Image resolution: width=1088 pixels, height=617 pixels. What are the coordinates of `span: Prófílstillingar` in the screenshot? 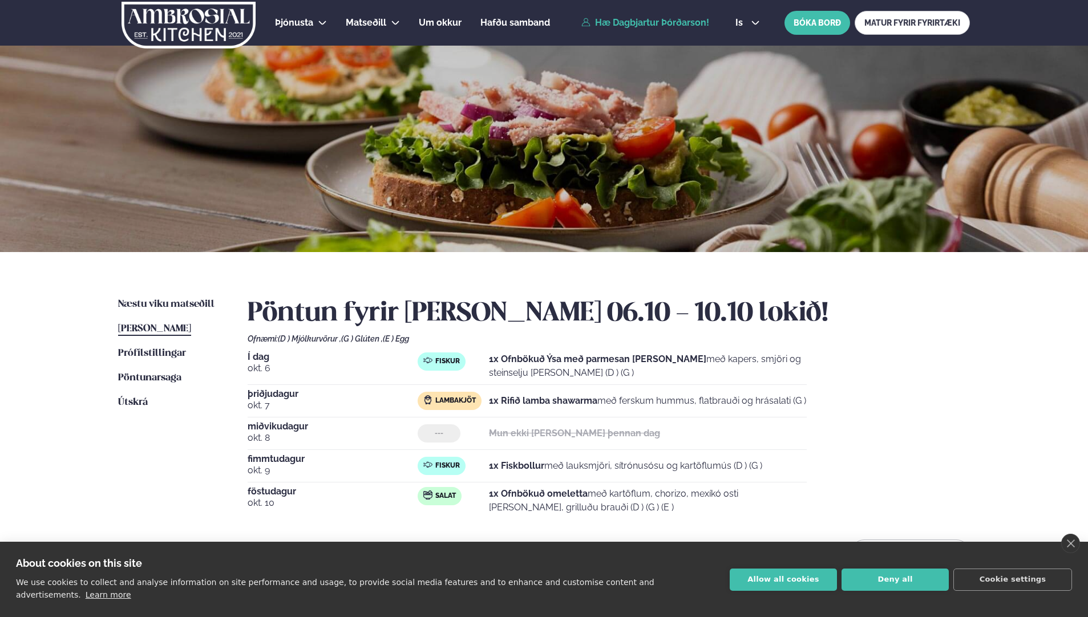 It's located at (152, 353).